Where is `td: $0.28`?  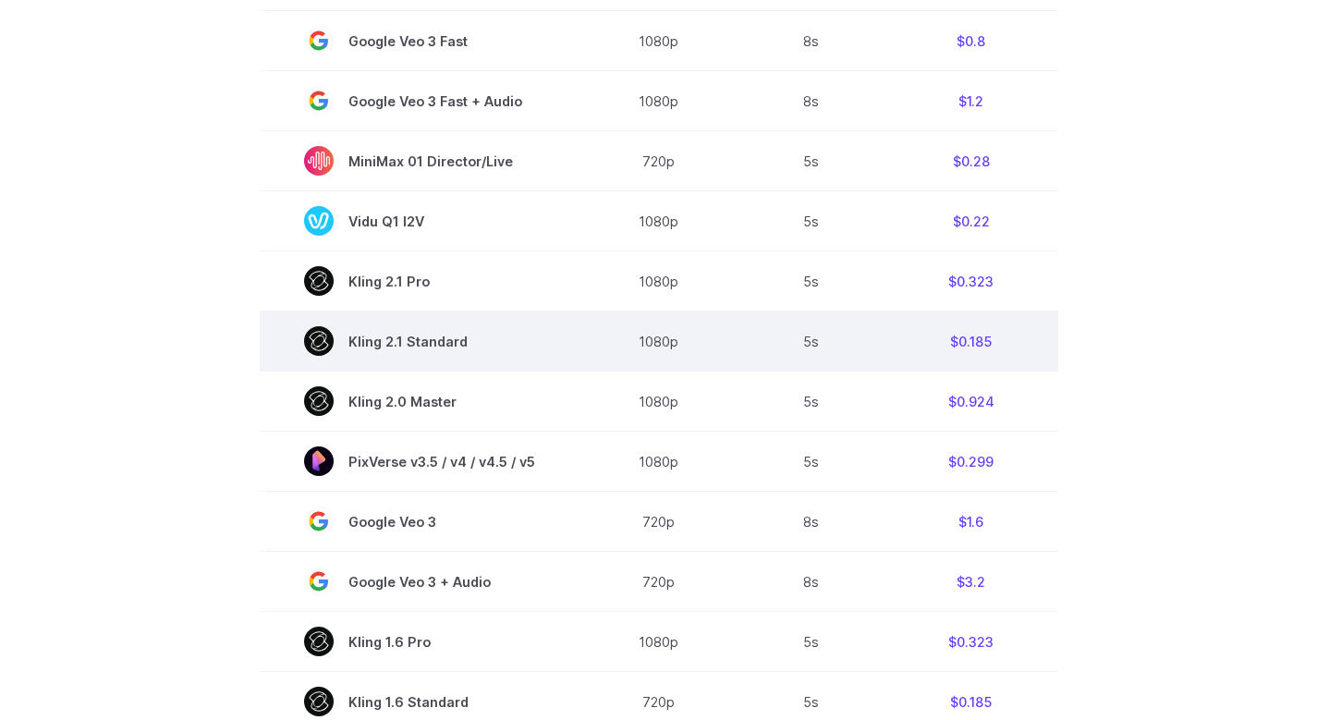
td: $0.28 is located at coordinates (971, 161).